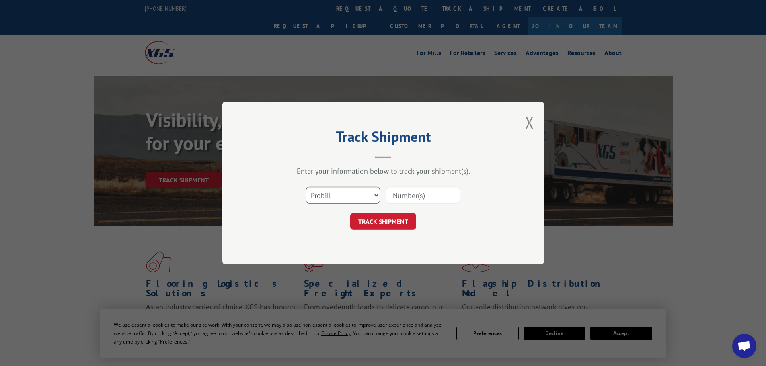  I want to click on div: Open chat, so click(744, 346).